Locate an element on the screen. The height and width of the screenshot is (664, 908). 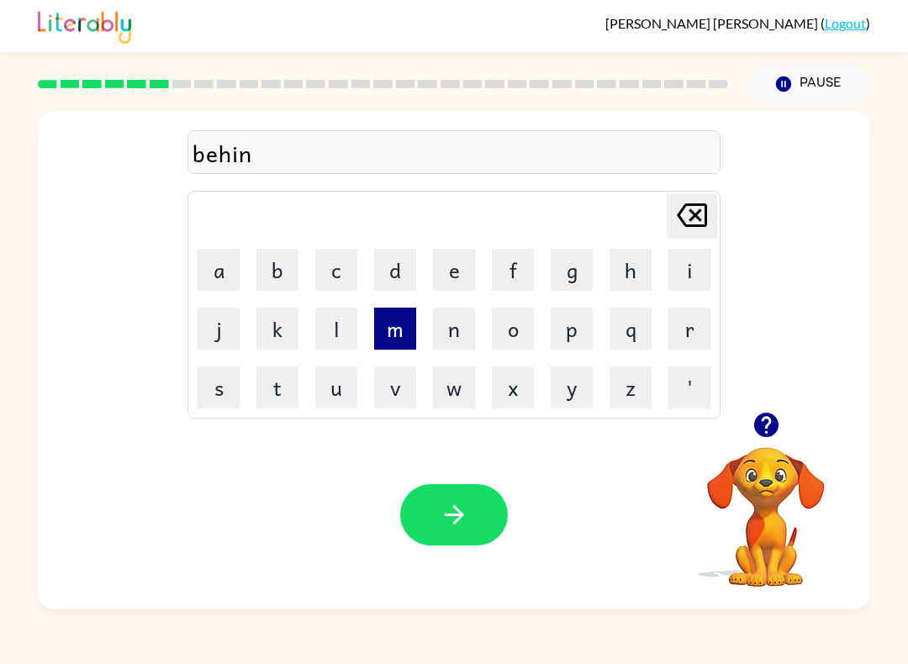
button: v is located at coordinates (395, 387).